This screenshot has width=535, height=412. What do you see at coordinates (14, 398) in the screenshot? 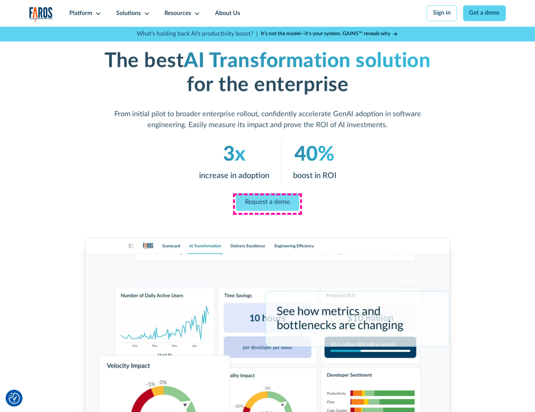
I see `button: Cookie Settings` at bounding box center [14, 398].